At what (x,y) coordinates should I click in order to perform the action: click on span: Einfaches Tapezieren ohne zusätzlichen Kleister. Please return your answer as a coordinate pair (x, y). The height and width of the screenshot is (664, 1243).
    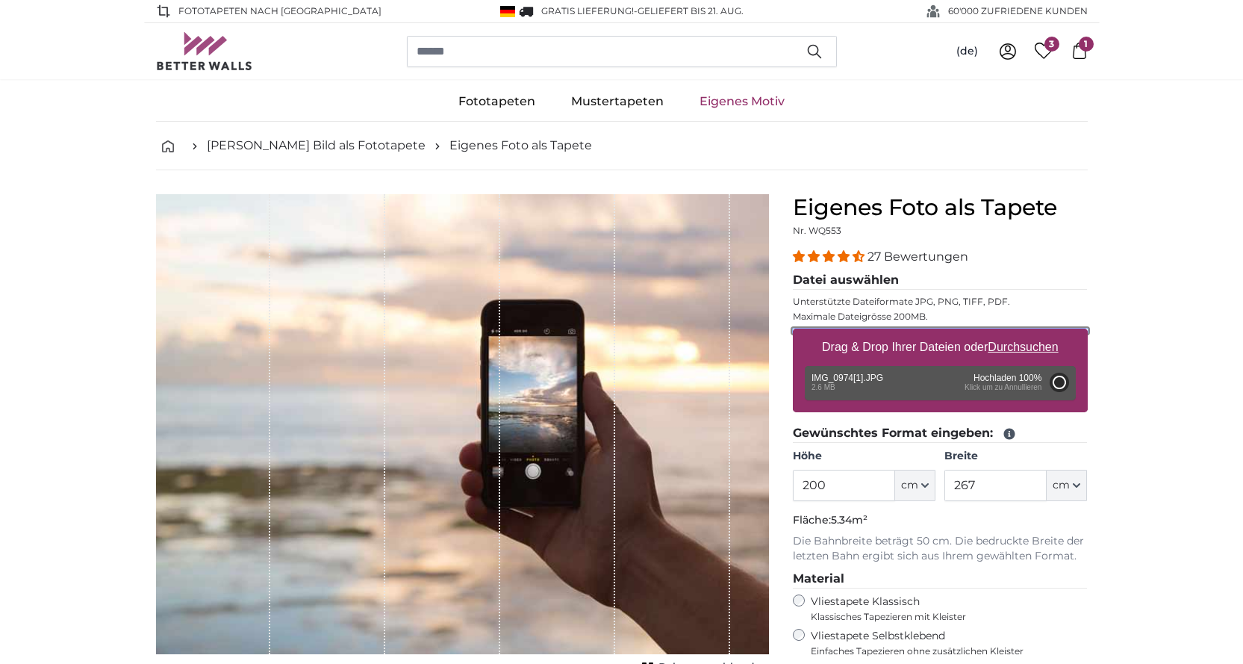
    Looking at the image, I should click on (949, 651).